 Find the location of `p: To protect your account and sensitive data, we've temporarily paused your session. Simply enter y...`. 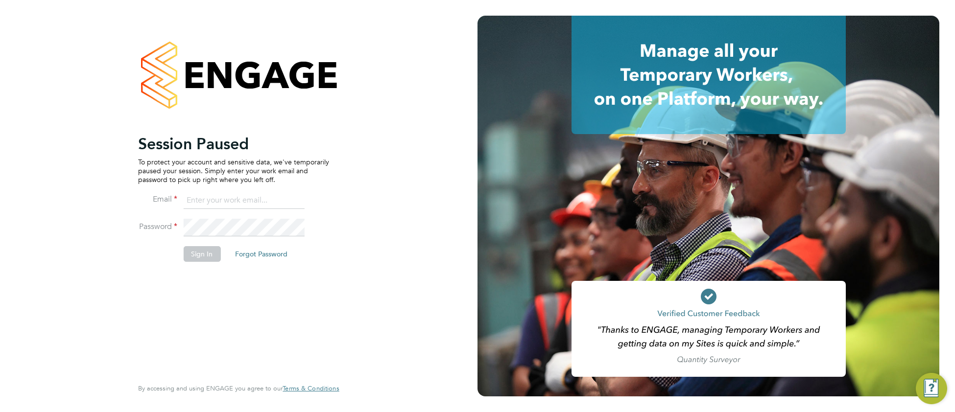

p: To protect your account and sensitive data, we've temporarily paused your session. Simply enter y... is located at coordinates (234, 171).